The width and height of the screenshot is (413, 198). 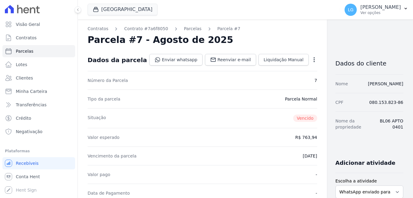 What do you see at coordinates (39, 163) in the screenshot?
I see `a: Recebíveis` at bounding box center [39, 163].